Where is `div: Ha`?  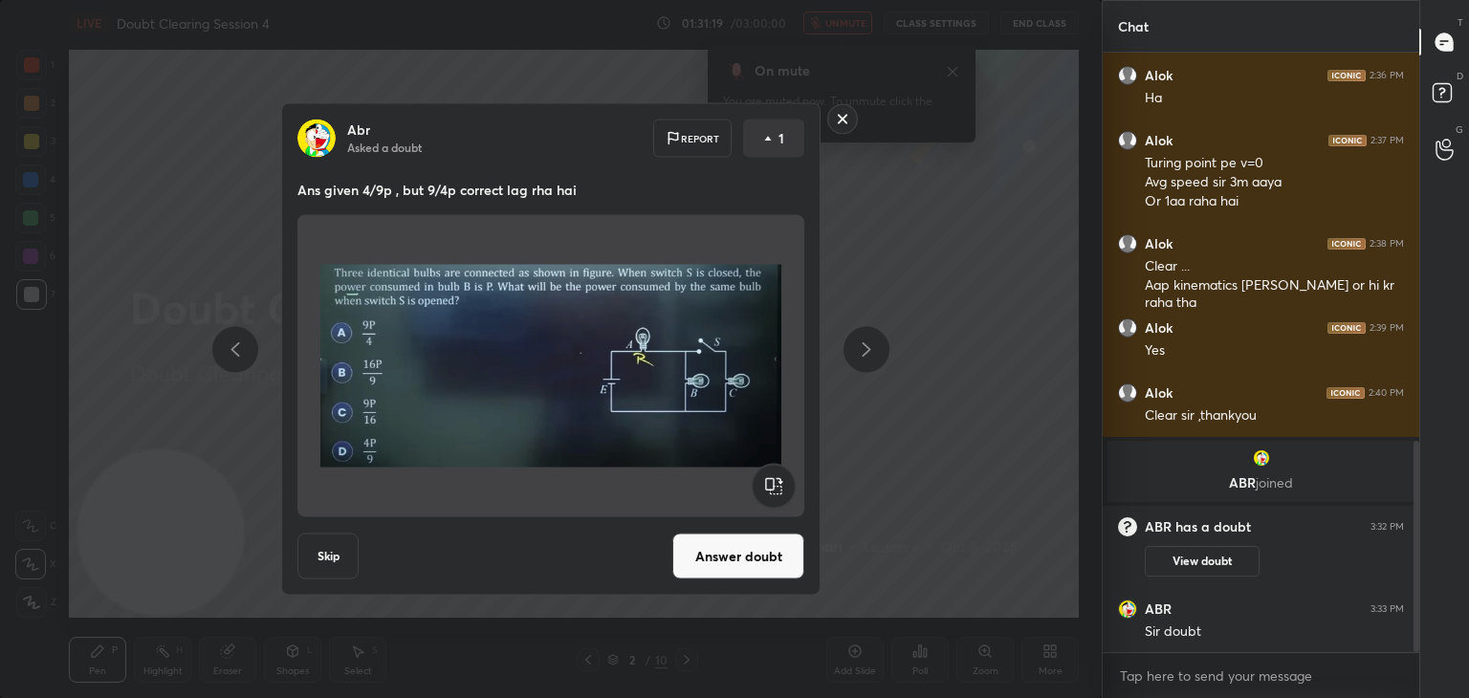 div: Ha is located at coordinates (1274, 99).